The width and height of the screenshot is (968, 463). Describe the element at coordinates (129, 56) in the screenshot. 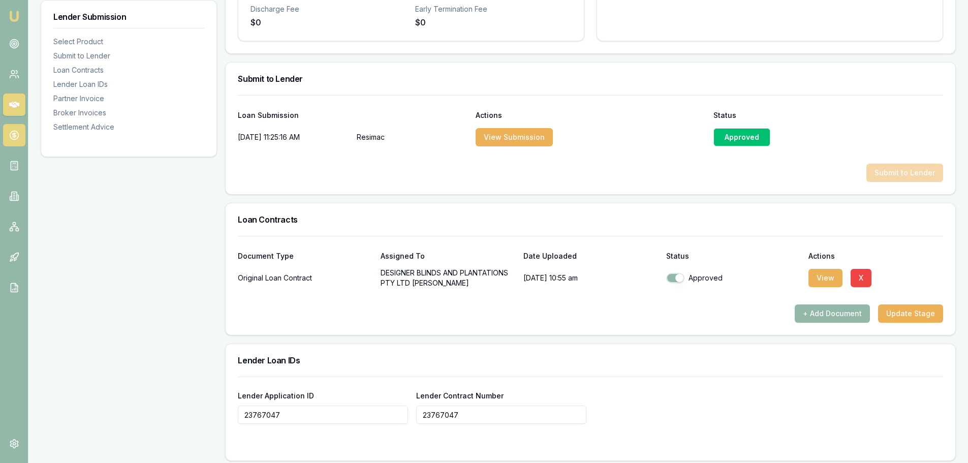

I see `div: Submit to Lender` at that location.